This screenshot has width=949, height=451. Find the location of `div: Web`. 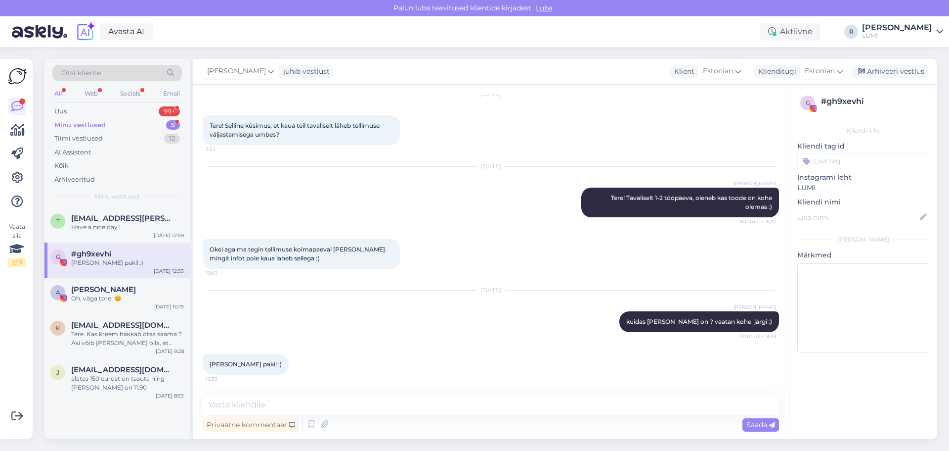

div: Web is located at coordinates (91, 93).